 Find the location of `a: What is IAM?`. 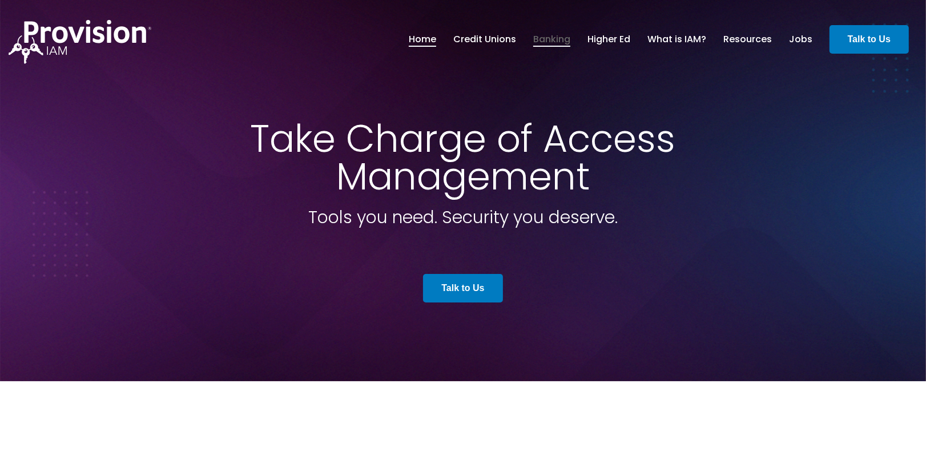

a: What is IAM? is located at coordinates (677, 39).